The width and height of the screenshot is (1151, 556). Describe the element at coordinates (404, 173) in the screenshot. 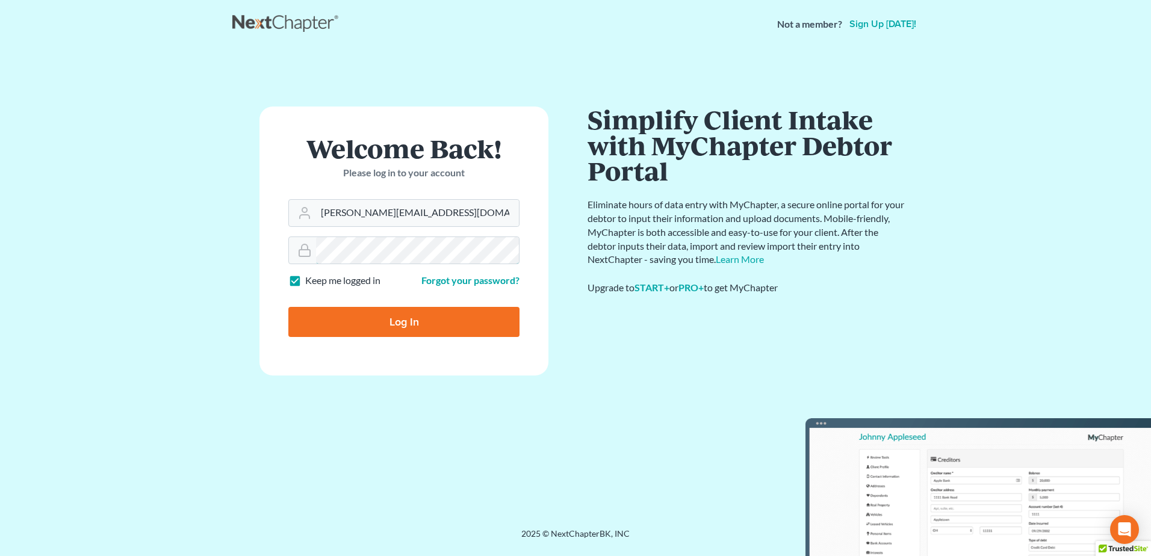

I see `p: Please log in to your account` at that location.